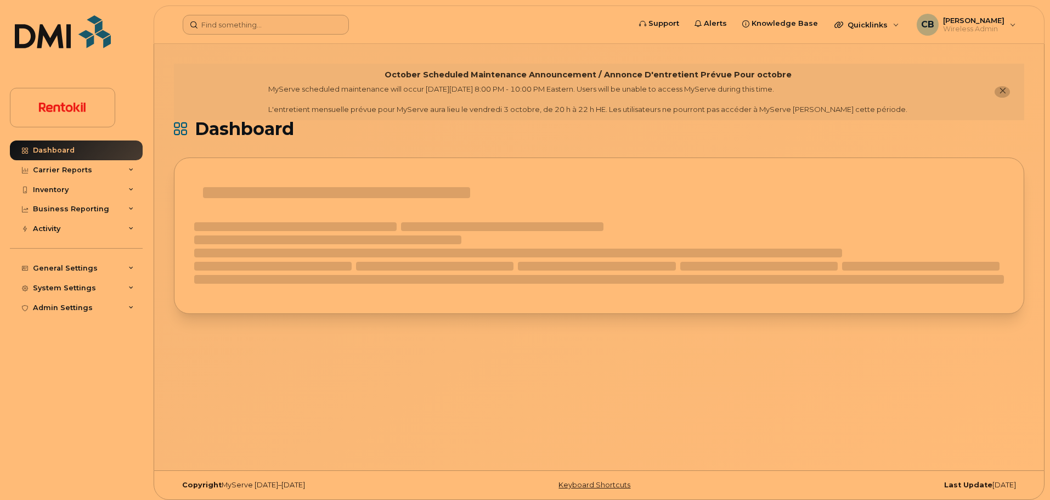 This screenshot has height=500, width=1050. I want to click on strong: Last Update, so click(968, 484).